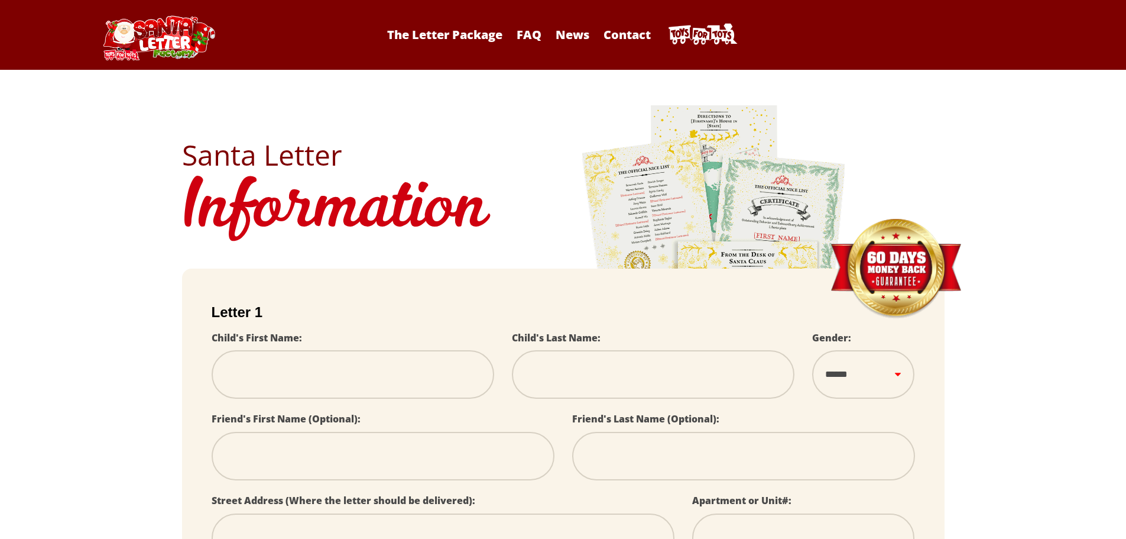 Image resolution: width=1126 pixels, height=539 pixels. Describe the element at coordinates (563, 210) in the screenshot. I see `h1: Information` at that location.